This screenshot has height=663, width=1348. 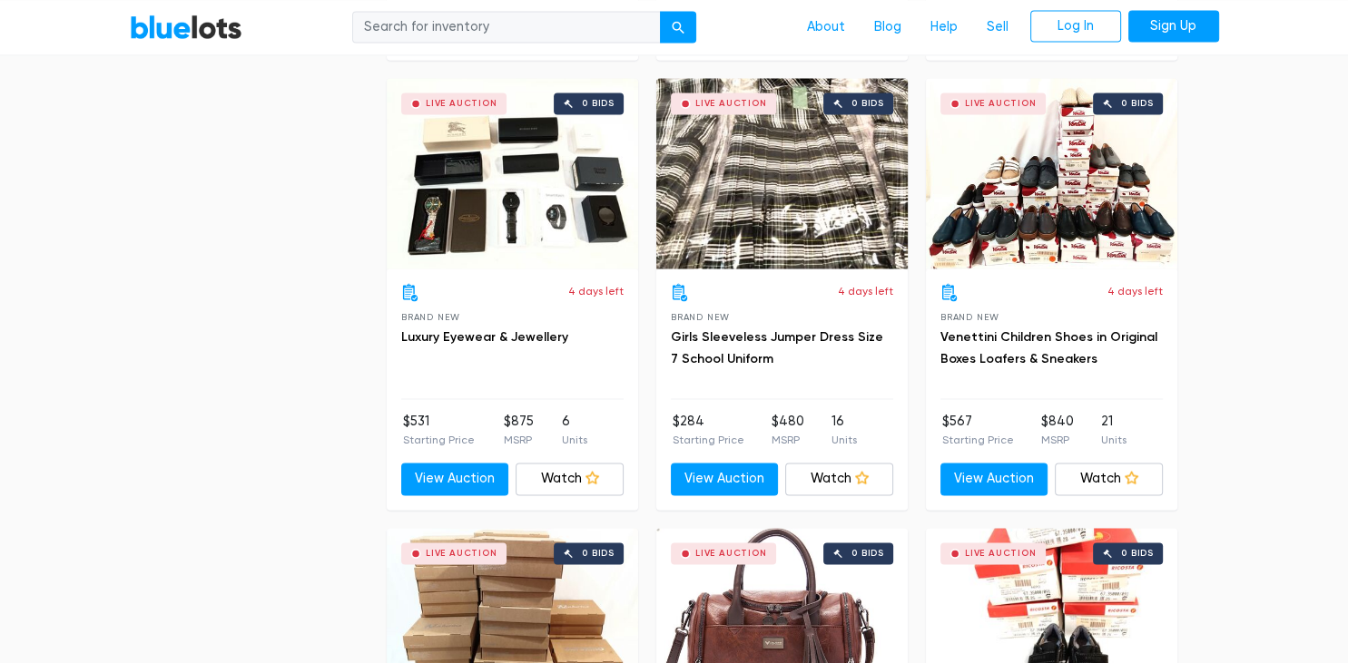 I want to click on li: $567, so click(x=978, y=430).